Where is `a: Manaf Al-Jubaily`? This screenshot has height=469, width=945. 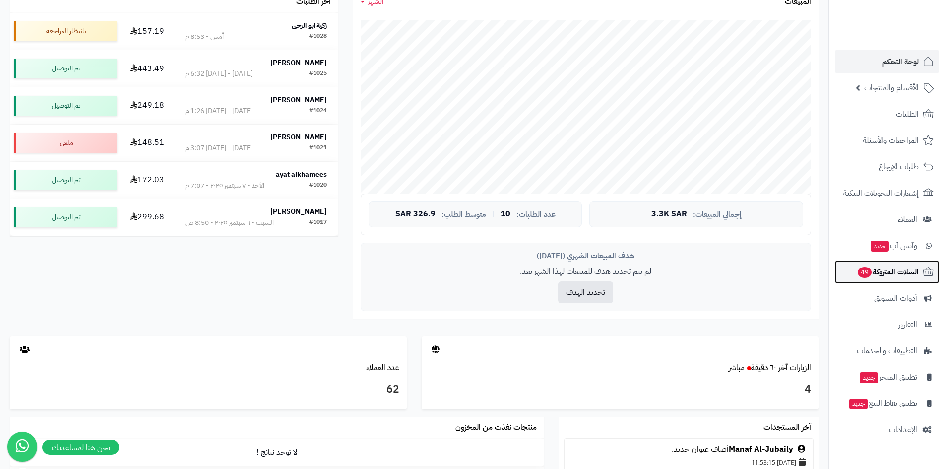 a: Manaf Al-Jubaily is located at coordinates (761, 449).